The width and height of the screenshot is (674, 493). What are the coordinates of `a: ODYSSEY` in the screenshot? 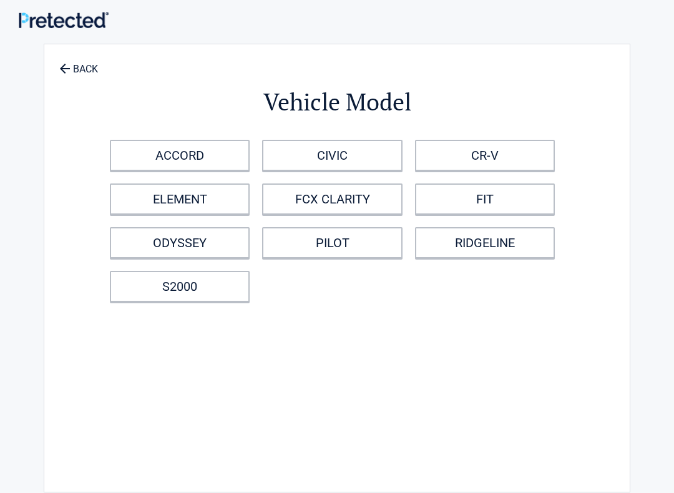 It's located at (180, 243).